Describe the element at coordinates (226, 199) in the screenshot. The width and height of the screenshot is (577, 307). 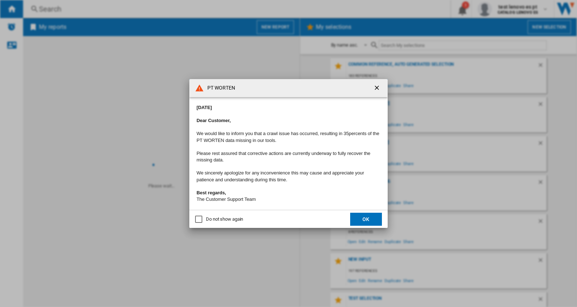
I see `font: The Customer Support Team` at that location.